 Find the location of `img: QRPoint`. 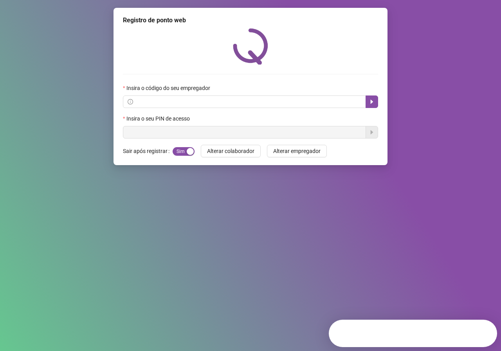

img: QRPoint is located at coordinates (250, 46).